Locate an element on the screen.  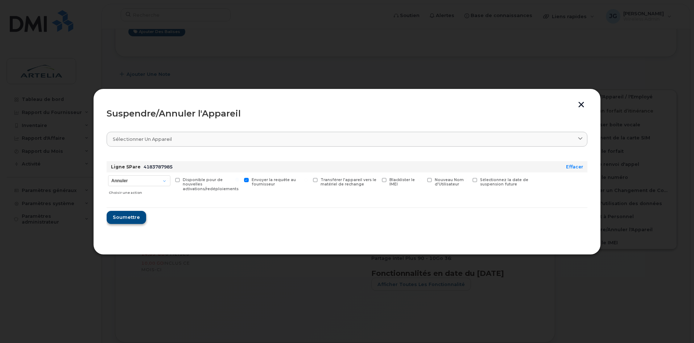
a: Sélectionner un appareil is located at coordinates (347, 139).